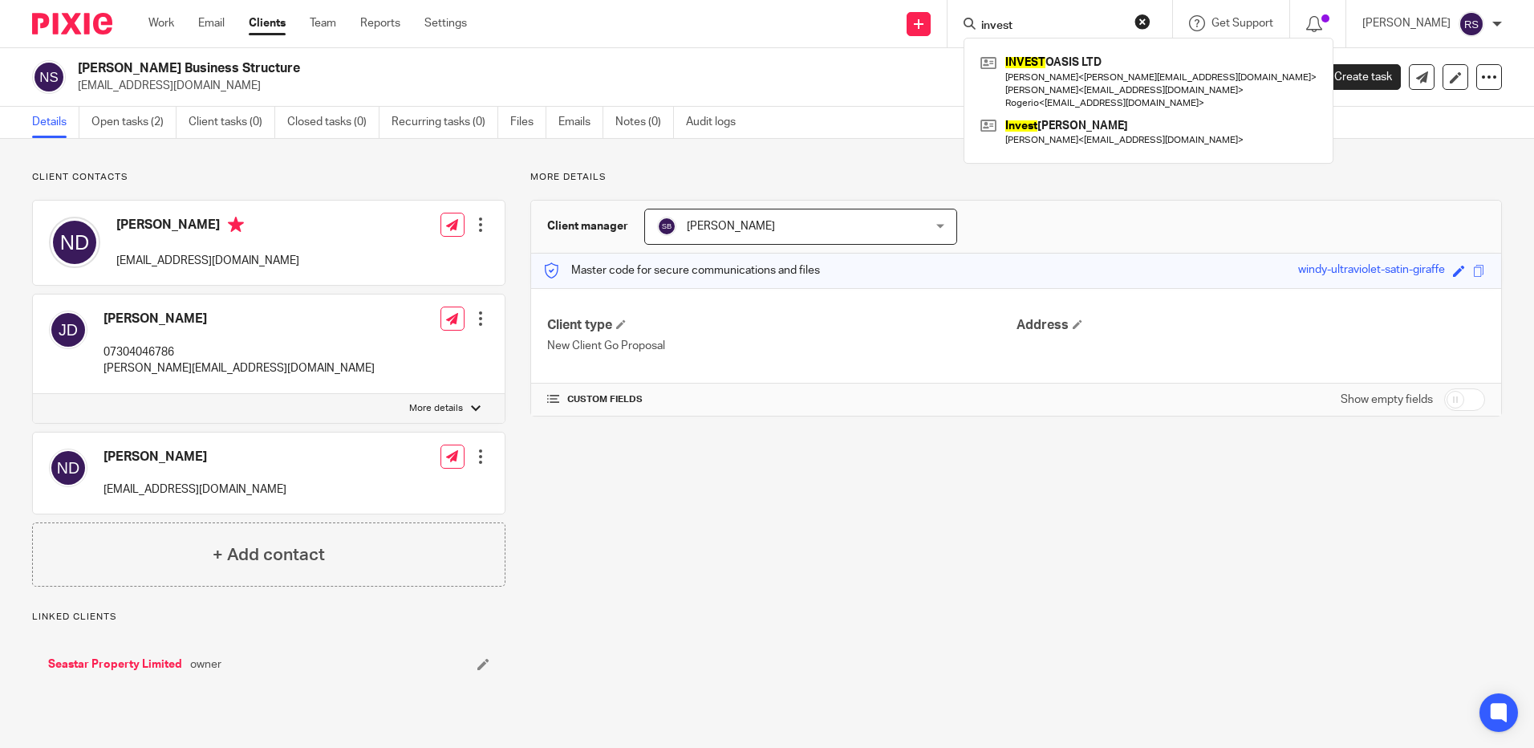 This screenshot has height=748, width=1534. What do you see at coordinates (1251, 325) in the screenshot?
I see `h4: Address` at bounding box center [1251, 325].